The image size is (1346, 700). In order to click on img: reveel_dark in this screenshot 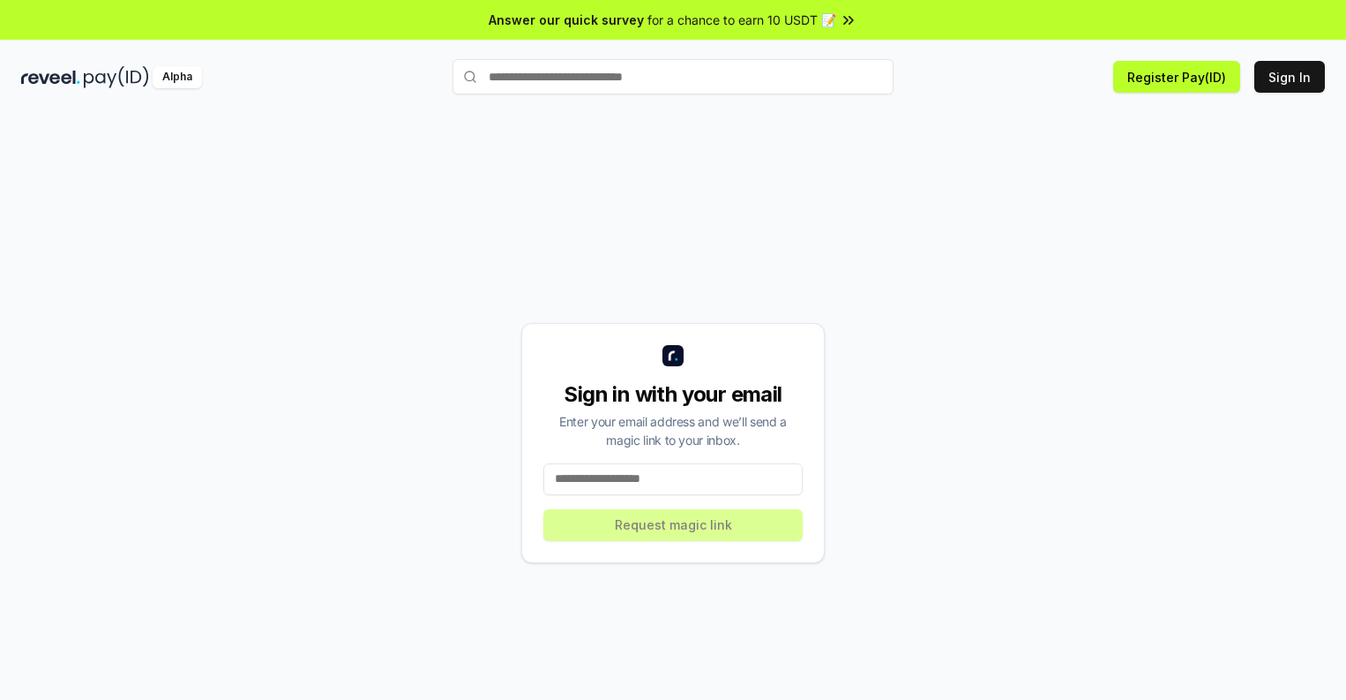, I will do `click(50, 77)`.